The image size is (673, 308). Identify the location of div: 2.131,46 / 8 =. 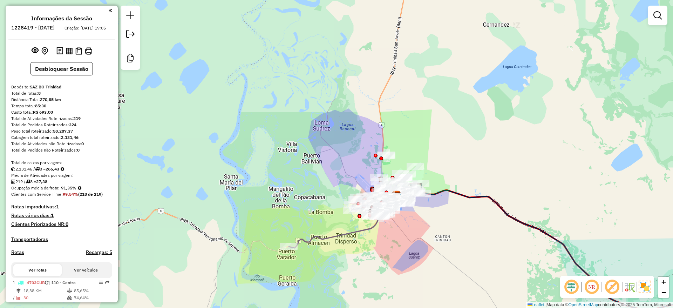
(62, 169).